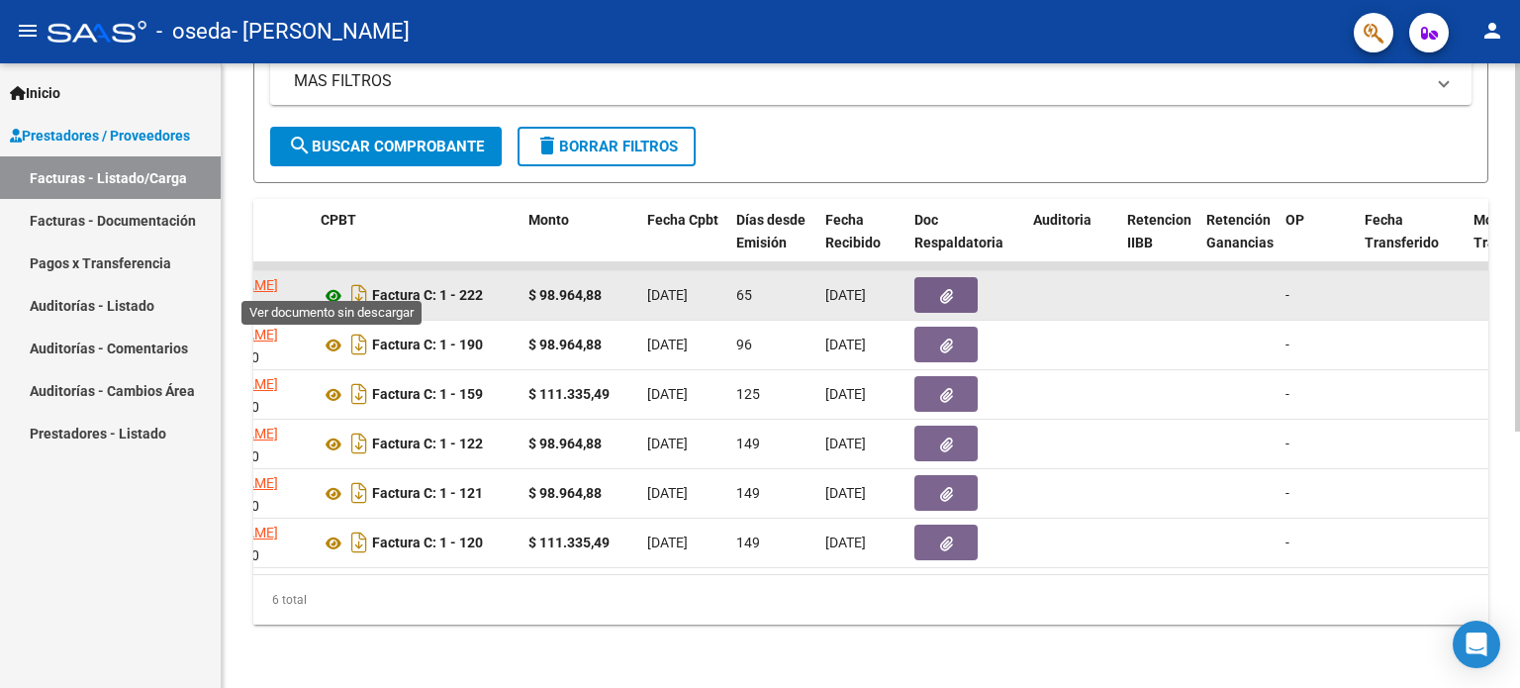 The image size is (1520, 688). I want to click on mat-icon: menu, so click(28, 31).